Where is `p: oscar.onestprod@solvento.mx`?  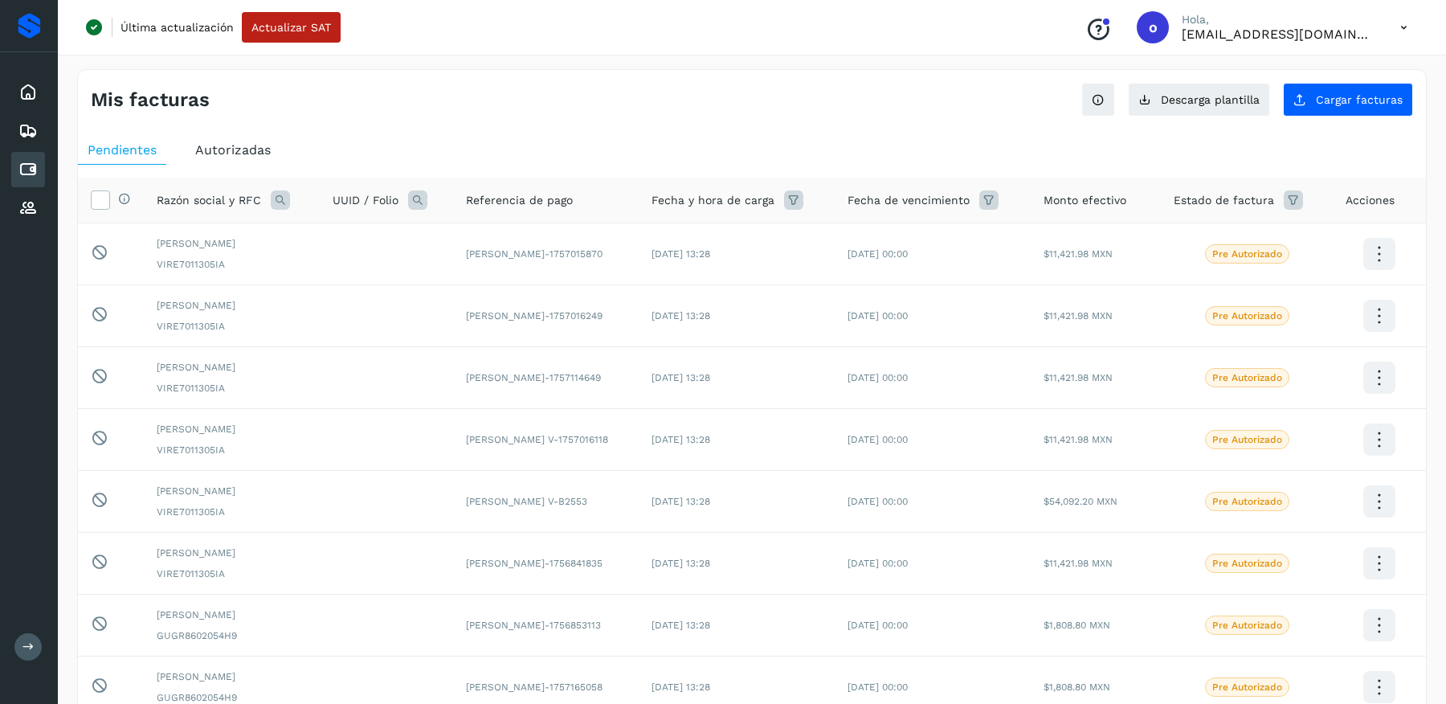
p: oscar.onestprod@solvento.mx is located at coordinates (1278, 34).